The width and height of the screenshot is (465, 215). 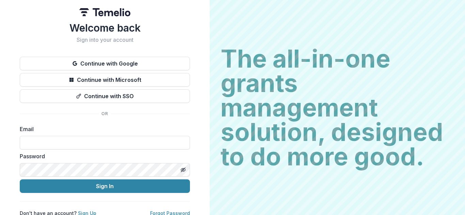 What do you see at coordinates (105, 40) in the screenshot?
I see `h2: Sign into your account` at bounding box center [105, 40].